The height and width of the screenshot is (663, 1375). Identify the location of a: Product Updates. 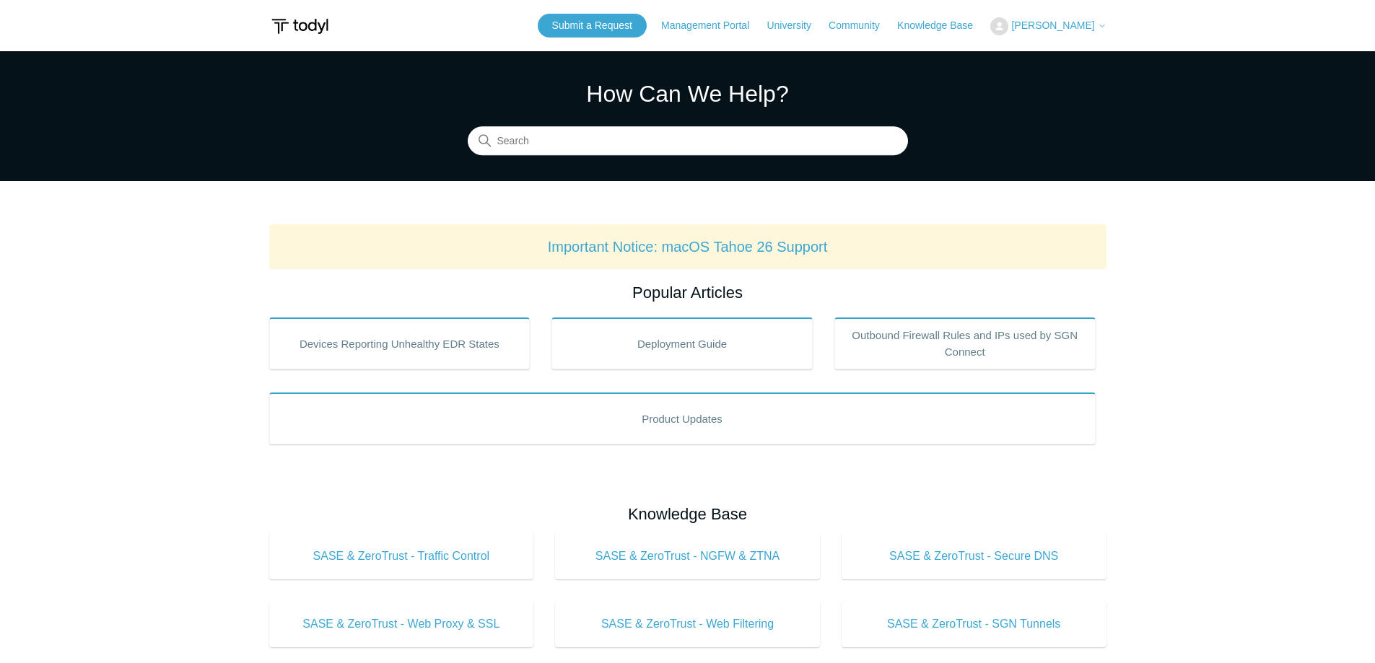
(682, 419).